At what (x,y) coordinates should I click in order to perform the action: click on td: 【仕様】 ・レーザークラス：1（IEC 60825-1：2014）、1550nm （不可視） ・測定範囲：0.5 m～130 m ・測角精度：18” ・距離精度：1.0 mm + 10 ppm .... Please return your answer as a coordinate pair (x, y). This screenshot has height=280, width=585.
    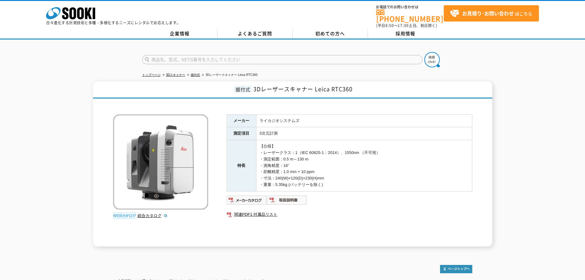
    Looking at the image, I should click on (364, 166).